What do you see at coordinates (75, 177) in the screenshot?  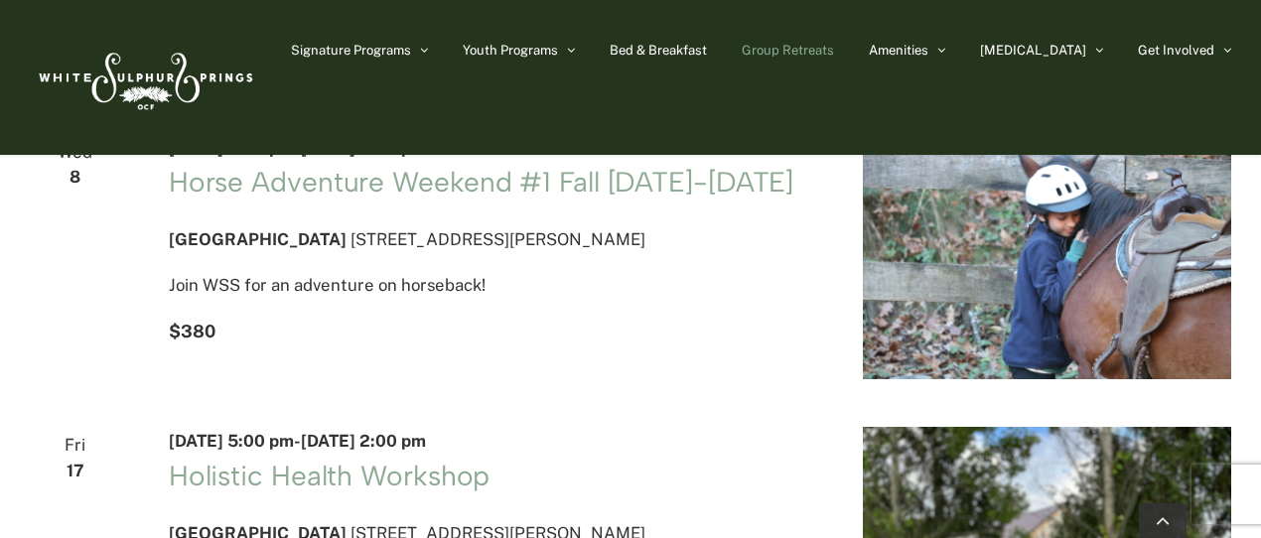 I see `span: 8` at bounding box center [75, 177].